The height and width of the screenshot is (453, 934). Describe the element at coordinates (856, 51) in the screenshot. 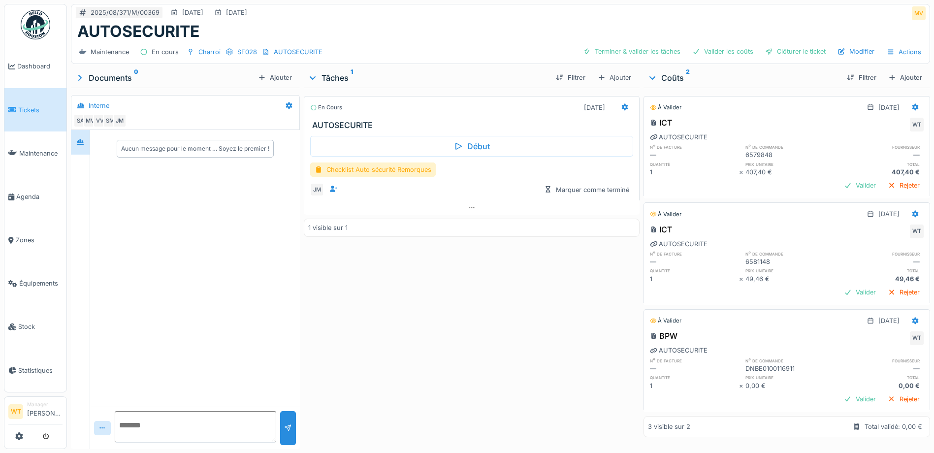

I see `div: Modifier` at that location.